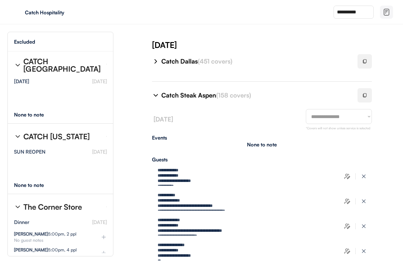 The image size is (403, 267). Describe the element at coordinates (262, 138) in the screenshot. I see `div: Events` at that location.